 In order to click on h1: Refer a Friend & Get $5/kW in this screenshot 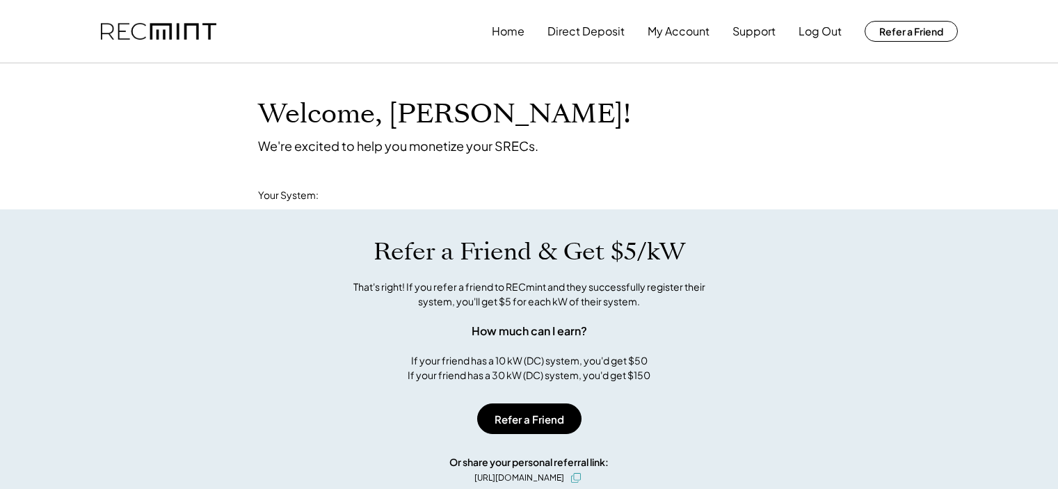, I will do `click(529, 252)`.